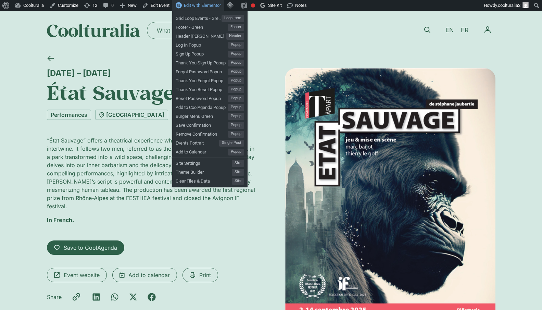 Image resolution: width=542 pixels, height=310 pixels. What do you see at coordinates (210, 17) in the screenshot?
I see `a: Grid Loop Events - GreenLoop Item` at bounding box center [210, 17].